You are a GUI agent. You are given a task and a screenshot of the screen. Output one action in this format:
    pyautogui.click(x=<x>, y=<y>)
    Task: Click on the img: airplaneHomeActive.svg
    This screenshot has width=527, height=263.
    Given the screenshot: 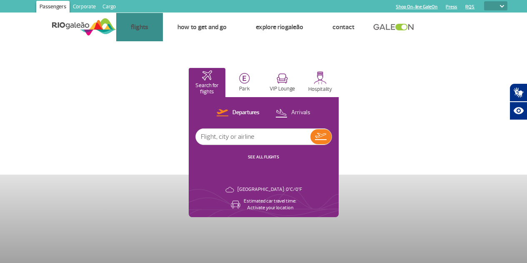 What is the action you would take?
    pyautogui.click(x=207, y=75)
    